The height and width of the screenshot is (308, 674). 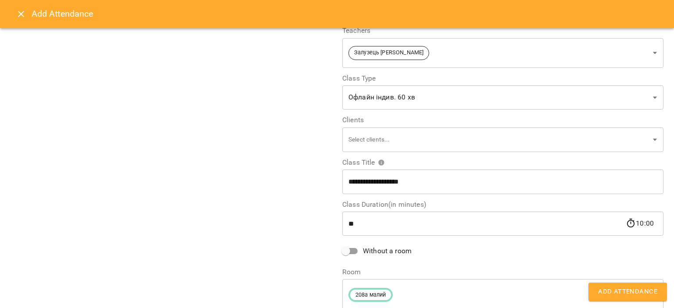 What do you see at coordinates (503, 98) in the screenshot?
I see `div: Офлайн індив. 60 хв` at bounding box center [503, 98].